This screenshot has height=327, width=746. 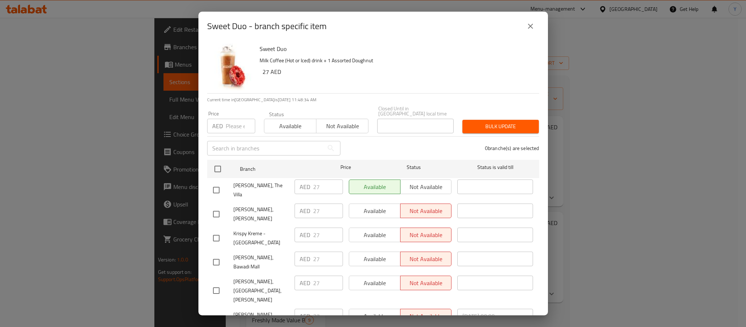 What do you see at coordinates (500, 126) in the screenshot?
I see `button: Bulk update` at bounding box center [500, 126].